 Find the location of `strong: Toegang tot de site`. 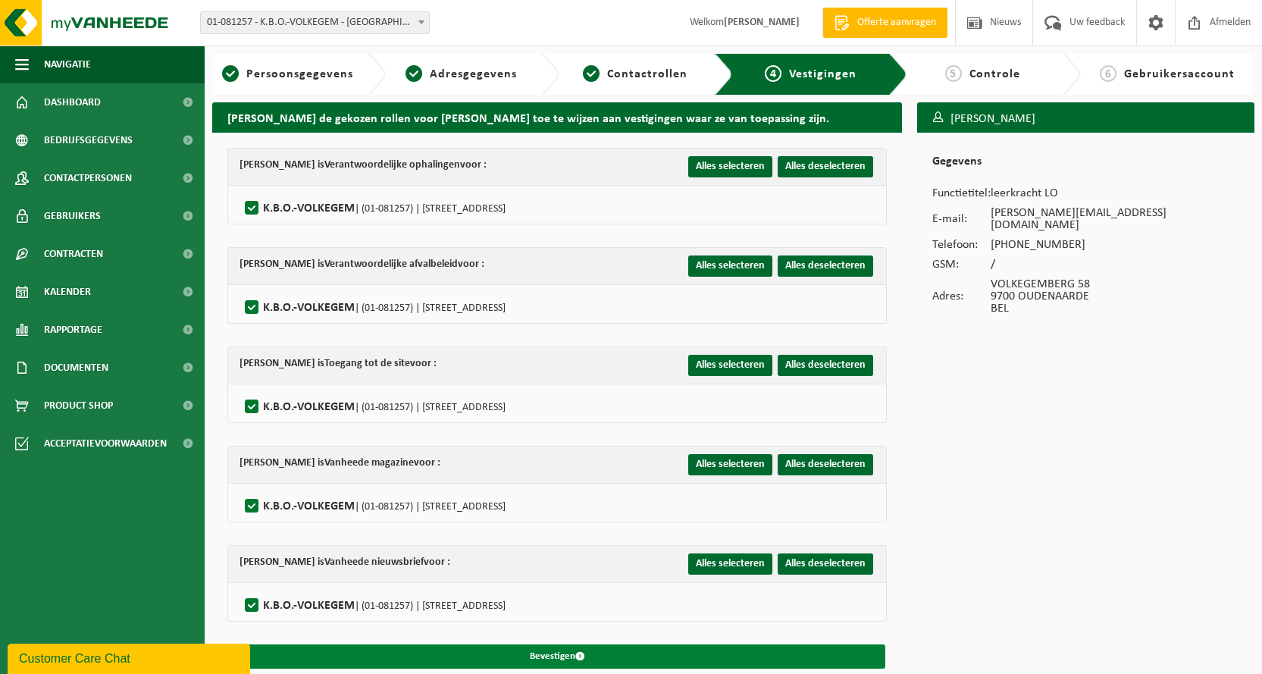

strong: Toegang tot de site is located at coordinates (367, 363).